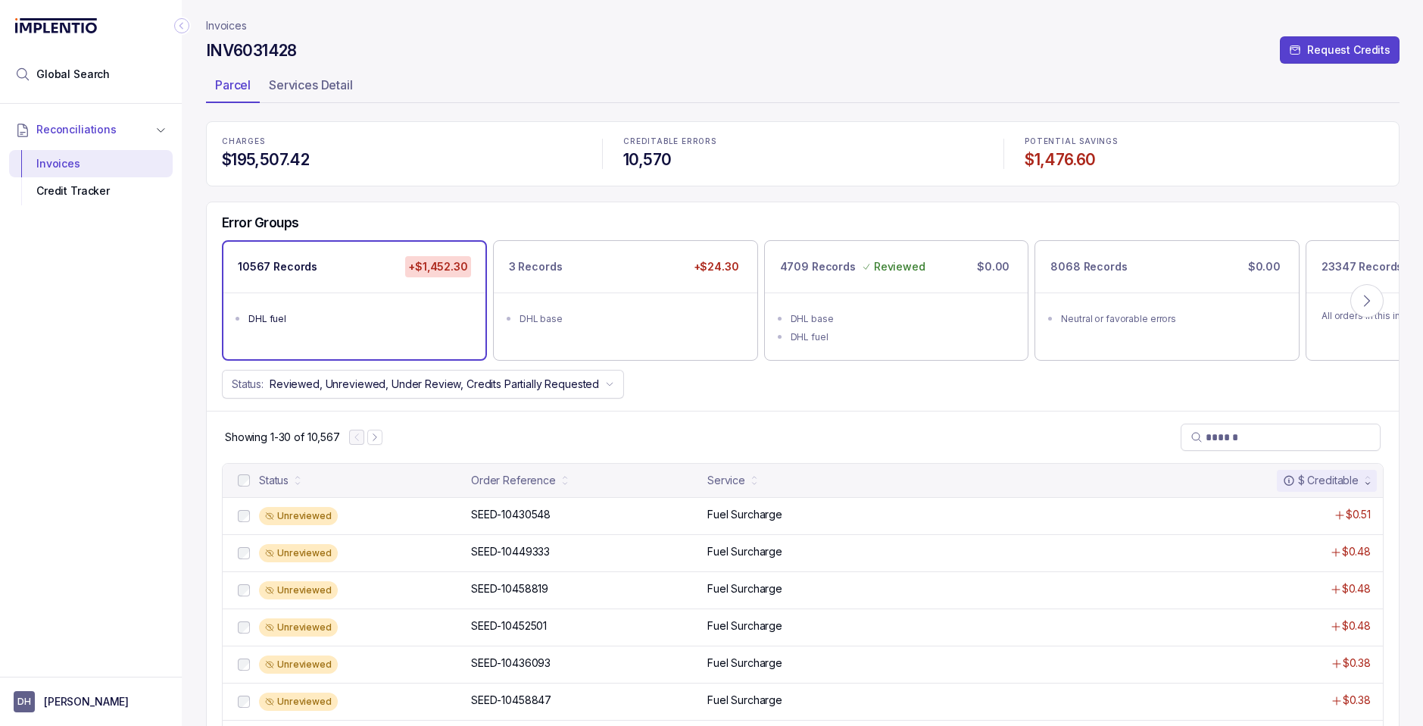 Image resolution: width=1423 pixels, height=726 pixels. Describe the element at coordinates (226, 26) in the screenshot. I see `nav: breadcrumb` at that location.